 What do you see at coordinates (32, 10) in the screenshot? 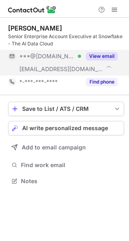
I see `img: ContactOut v5.3.10` at bounding box center [32, 10].